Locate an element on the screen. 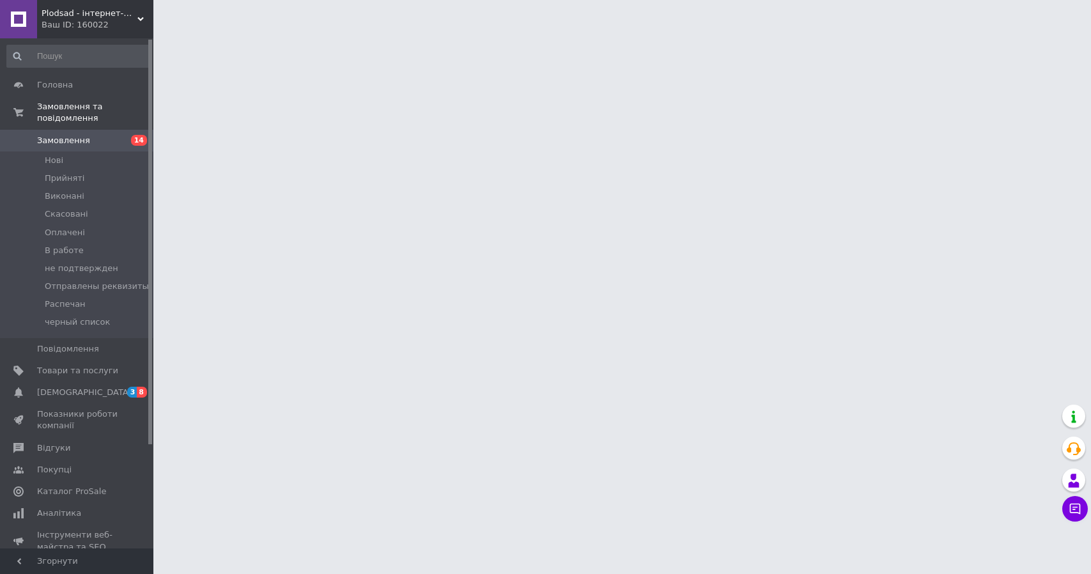  button: Чат з покупцем is located at coordinates (1075, 509).